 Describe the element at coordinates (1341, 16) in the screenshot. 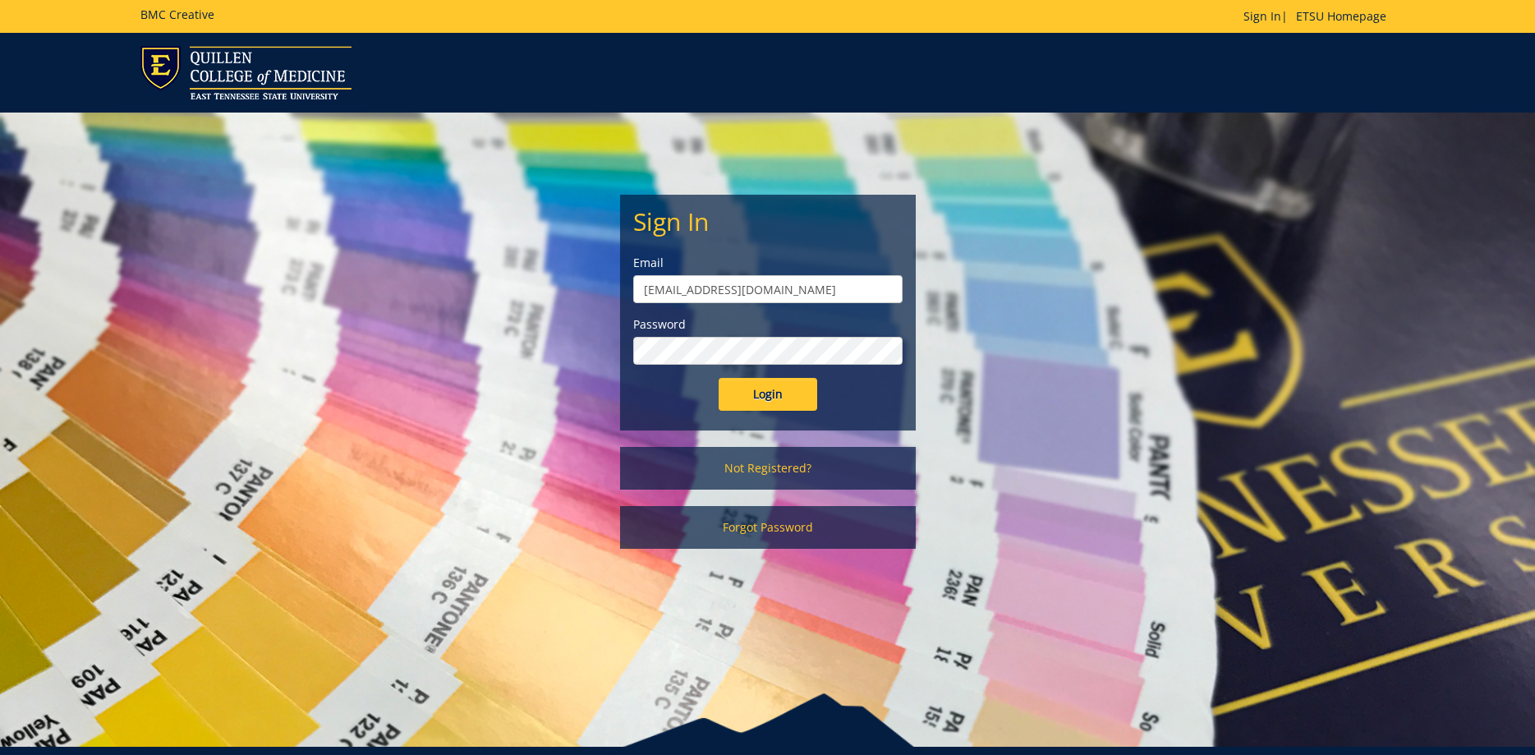

I see `a: ETSU Homepage` at that location.